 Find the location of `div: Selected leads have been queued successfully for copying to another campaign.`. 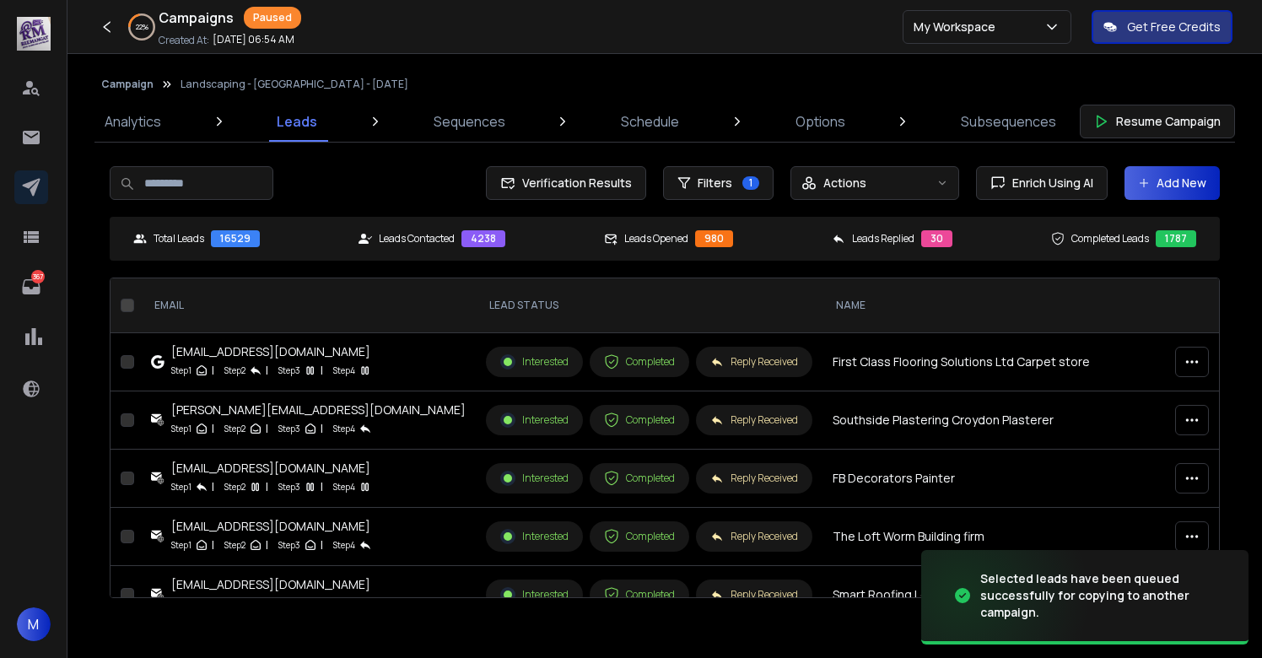

div: Selected leads have been queued successfully for copying to another campaign. is located at coordinates (1104, 596).